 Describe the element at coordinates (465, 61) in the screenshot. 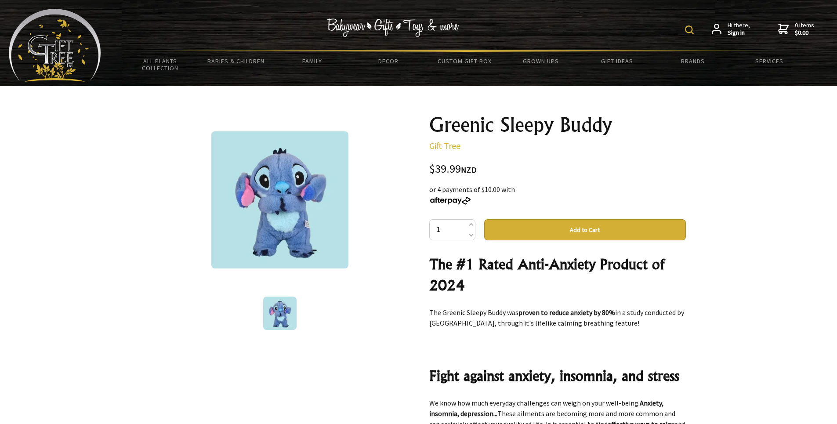

I see `a: Custom Gift Box` at that location.